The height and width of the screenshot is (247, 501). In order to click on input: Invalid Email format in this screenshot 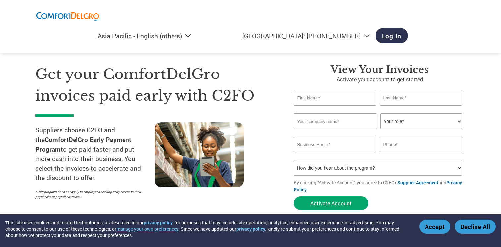, I will do `click(335, 144)`.